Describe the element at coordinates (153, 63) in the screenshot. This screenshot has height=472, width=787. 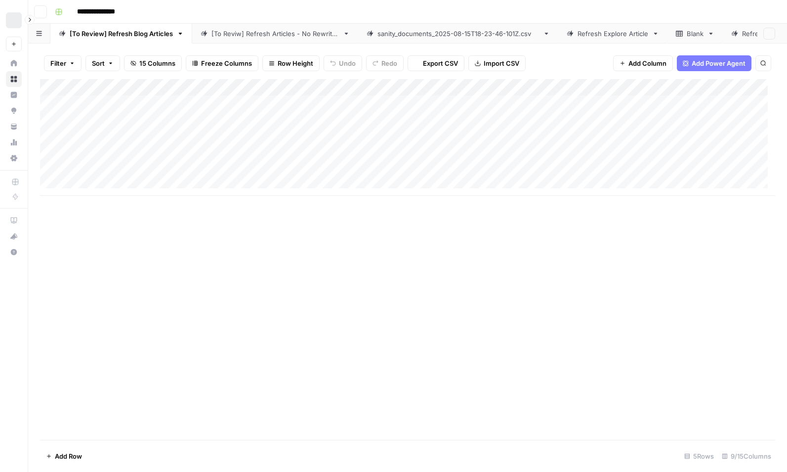
I see `button: 15 Columns` at that location.